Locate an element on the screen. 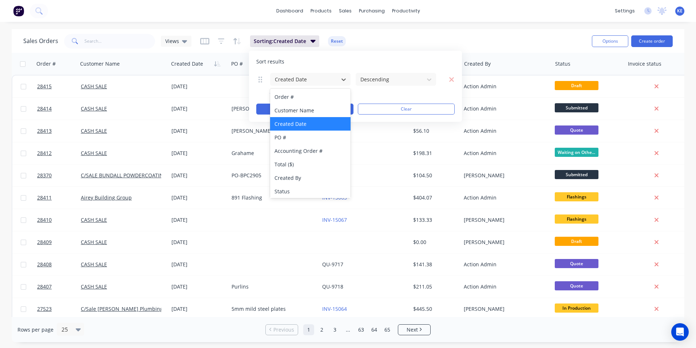 The height and width of the screenshot is (348, 696). span: Waiting on Othe... is located at coordinates (577, 152).